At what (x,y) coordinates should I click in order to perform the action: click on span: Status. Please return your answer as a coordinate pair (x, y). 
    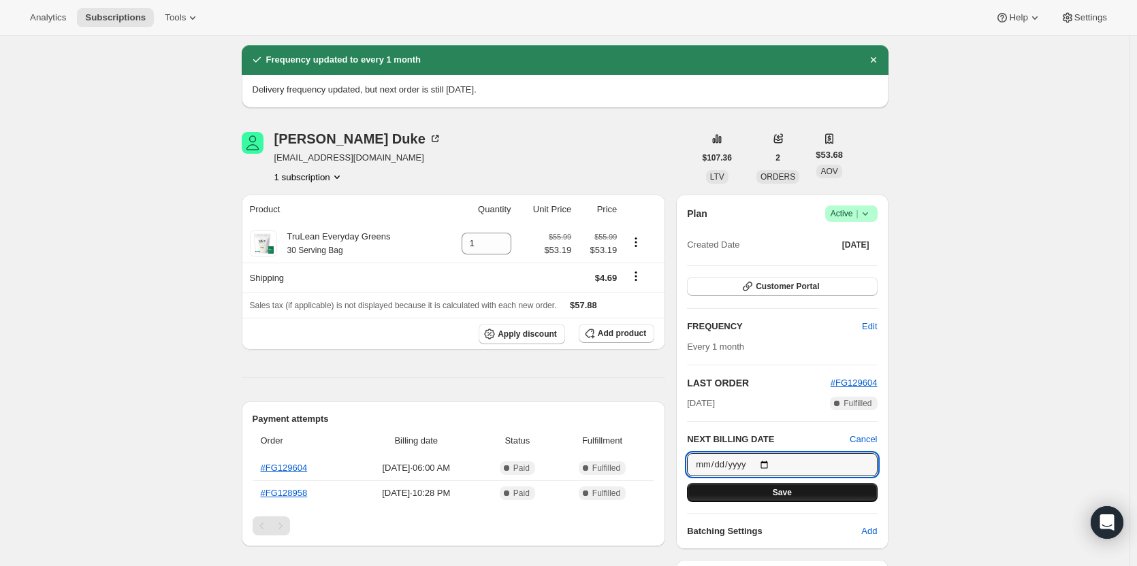
    Looking at the image, I should click on (517, 441).